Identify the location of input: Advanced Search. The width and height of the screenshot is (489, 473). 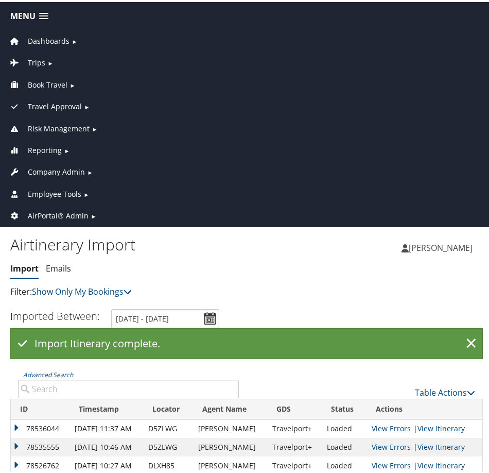
(128, 387).